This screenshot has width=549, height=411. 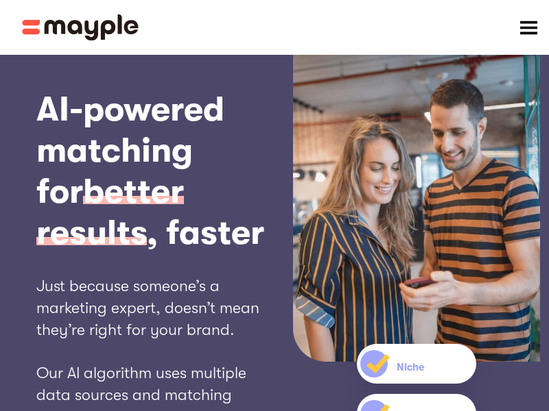 I want to click on div: menu, so click(x=528, y=27).